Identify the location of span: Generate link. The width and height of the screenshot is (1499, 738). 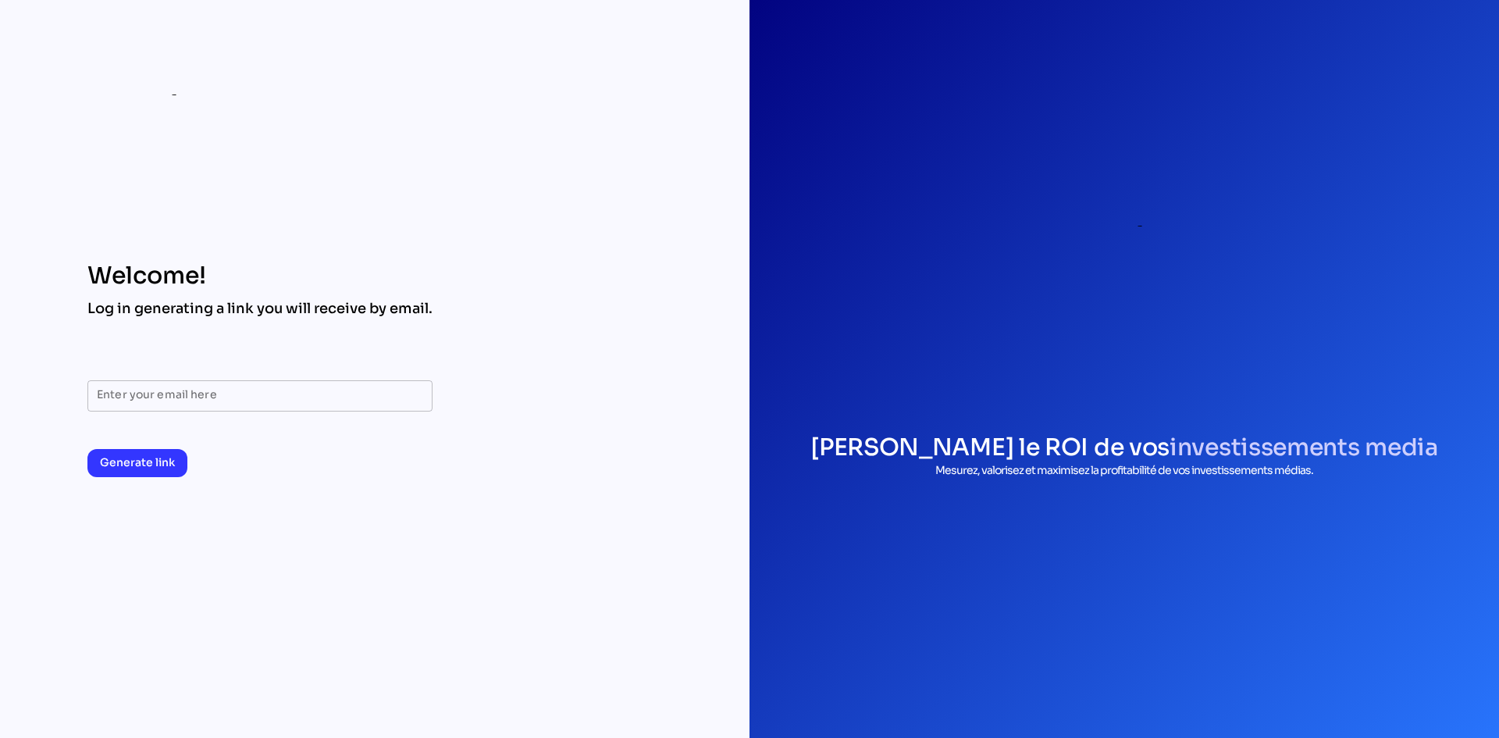
(137, 462).